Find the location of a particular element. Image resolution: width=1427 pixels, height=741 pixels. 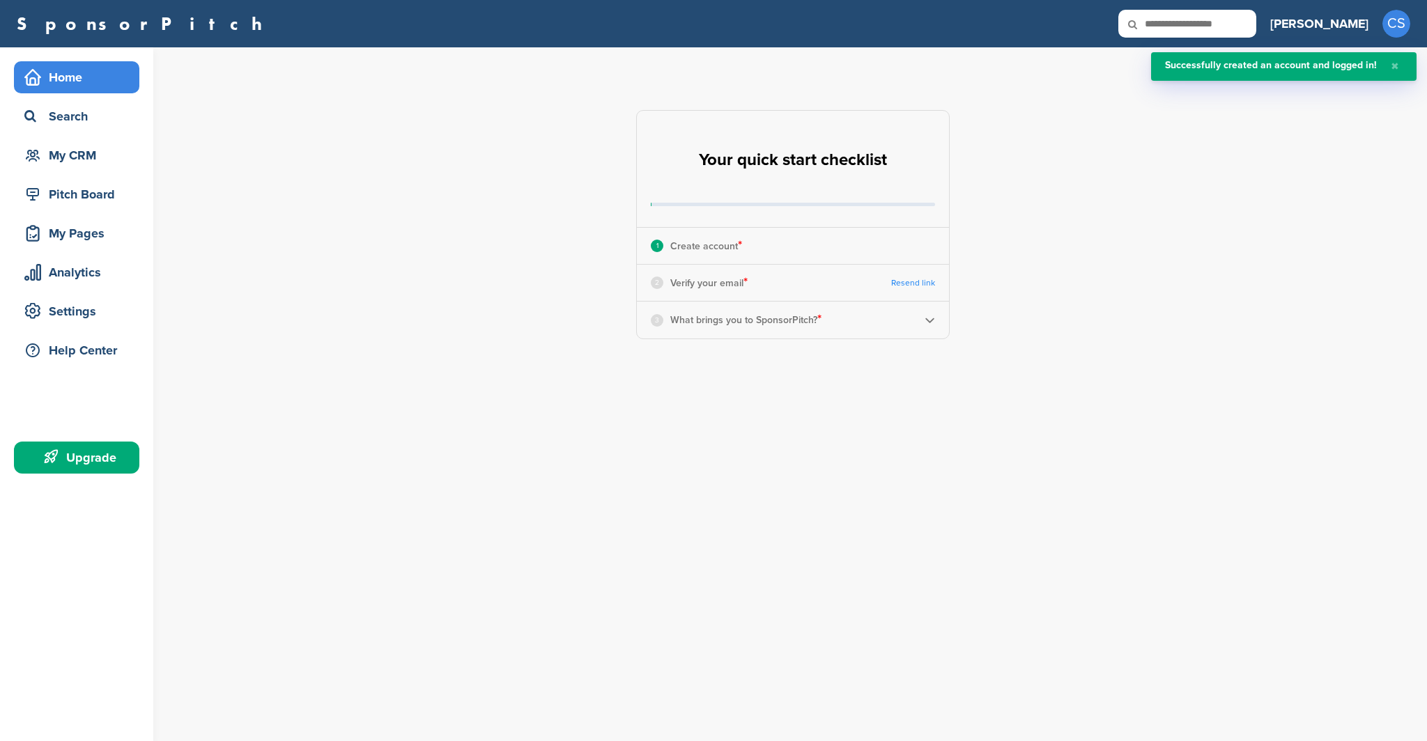

a: Analytics is located at coordinates (77, 272).